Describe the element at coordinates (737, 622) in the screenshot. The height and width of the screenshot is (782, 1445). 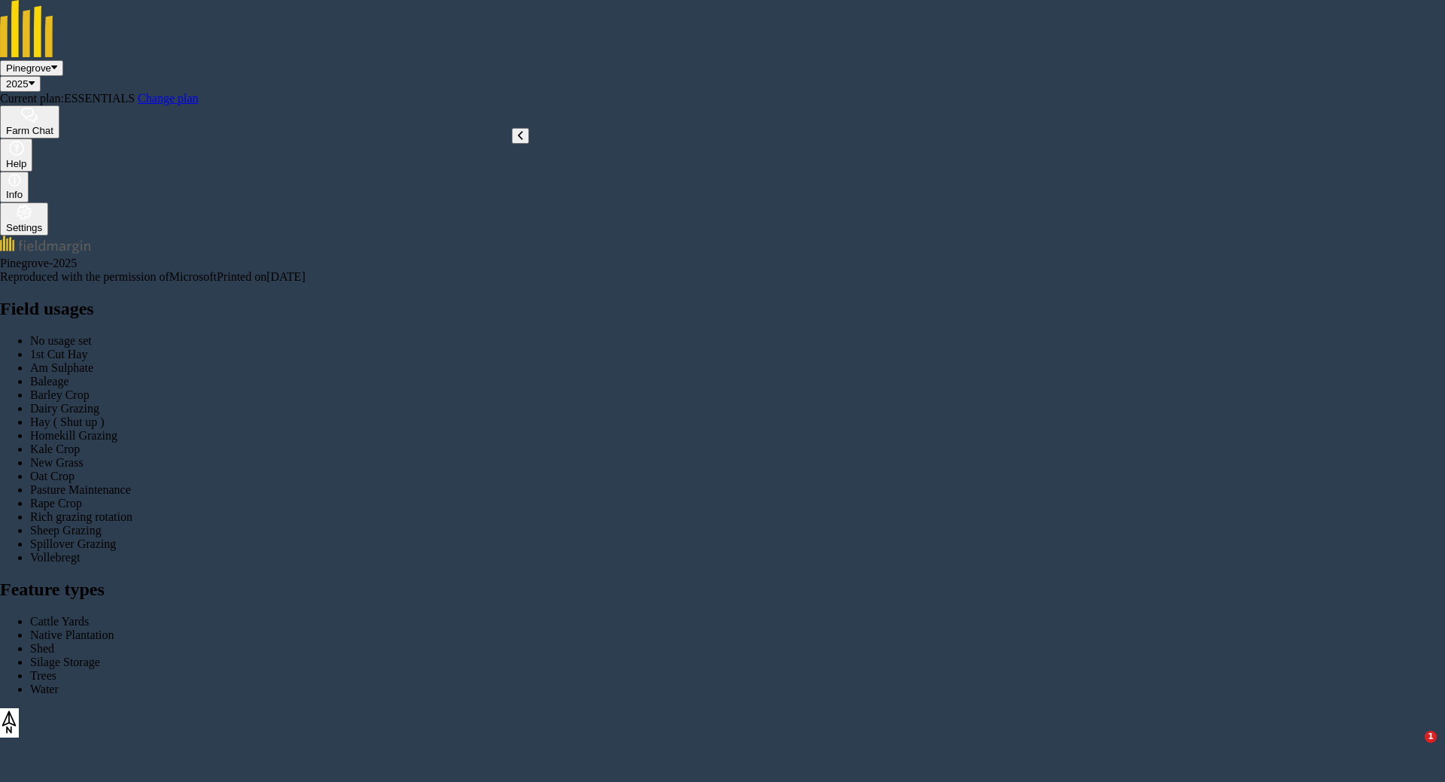
I see `div: Cattle Yards` at that location.